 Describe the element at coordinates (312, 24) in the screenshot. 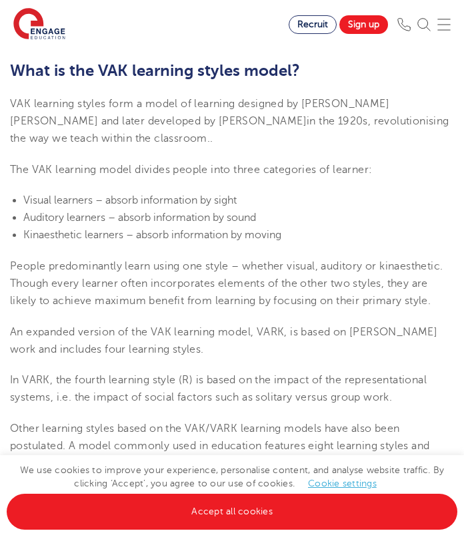

I see `span: Recruit` at that location.